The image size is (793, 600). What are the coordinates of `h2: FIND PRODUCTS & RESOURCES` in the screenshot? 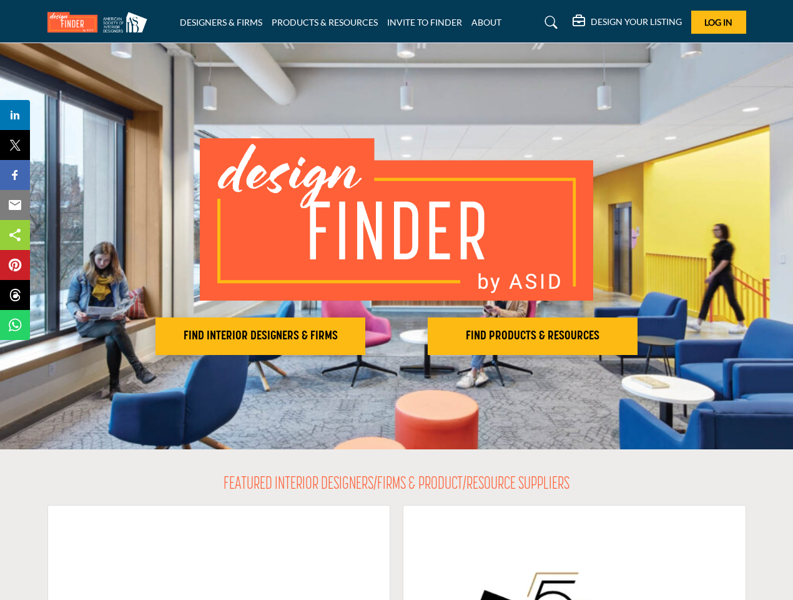 It's located at (533, 336).